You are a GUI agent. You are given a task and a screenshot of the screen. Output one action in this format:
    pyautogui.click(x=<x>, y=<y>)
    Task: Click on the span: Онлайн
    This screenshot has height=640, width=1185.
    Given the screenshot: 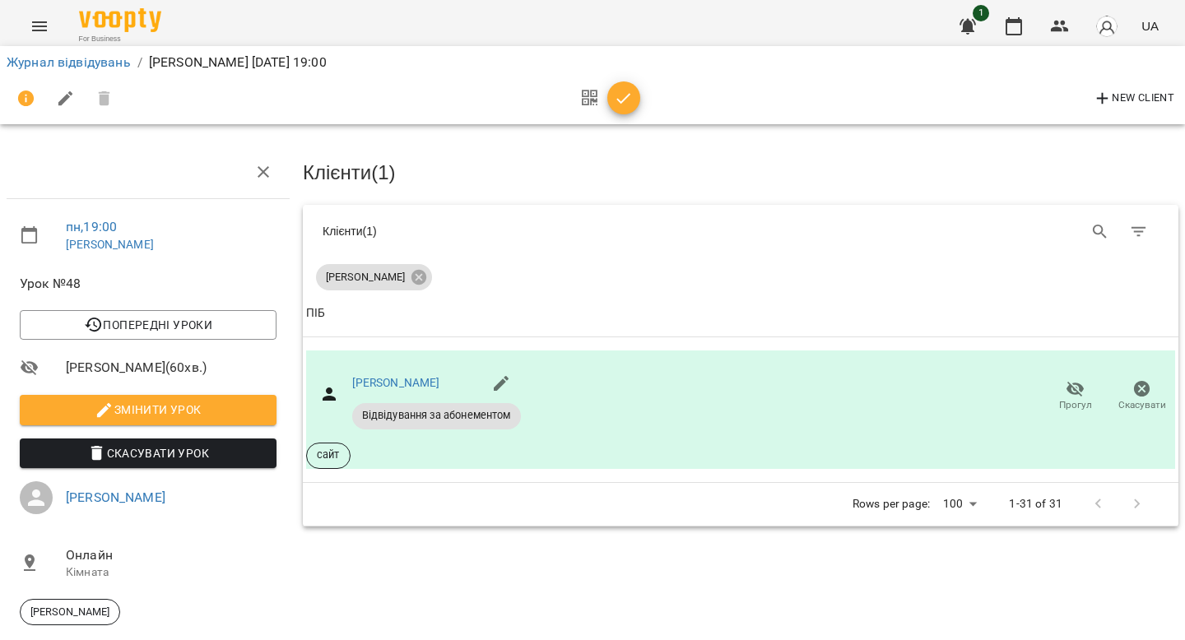 What is the action you would take?
    pyautogui.click(x=171, y=556)
    